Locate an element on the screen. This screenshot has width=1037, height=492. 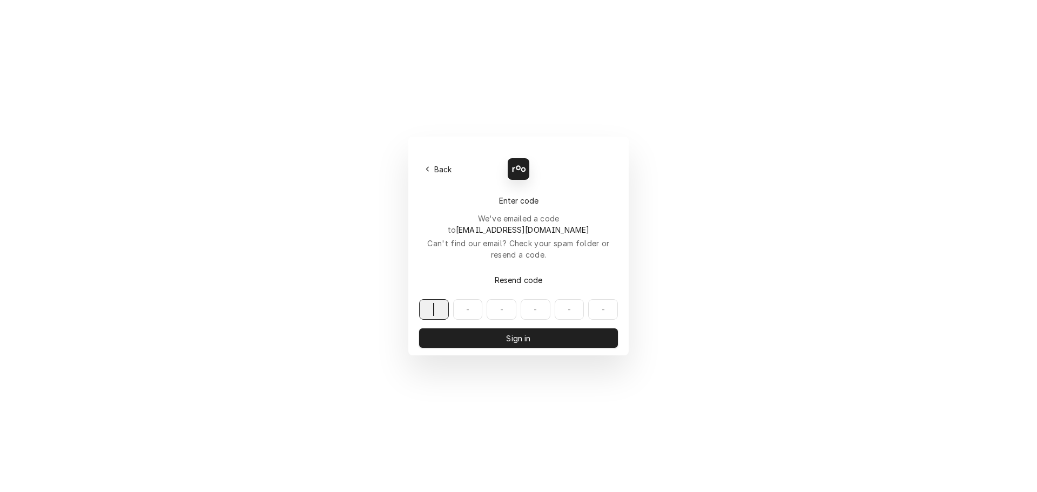
button: Back is located at coordinates (439, 169).